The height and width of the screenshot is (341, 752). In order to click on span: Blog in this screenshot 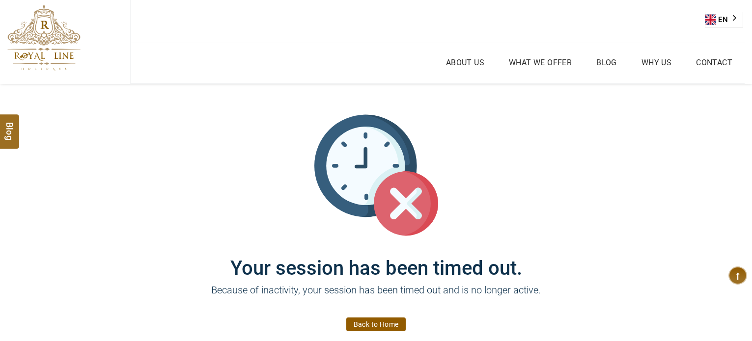, I will do `click(10, 126)`.